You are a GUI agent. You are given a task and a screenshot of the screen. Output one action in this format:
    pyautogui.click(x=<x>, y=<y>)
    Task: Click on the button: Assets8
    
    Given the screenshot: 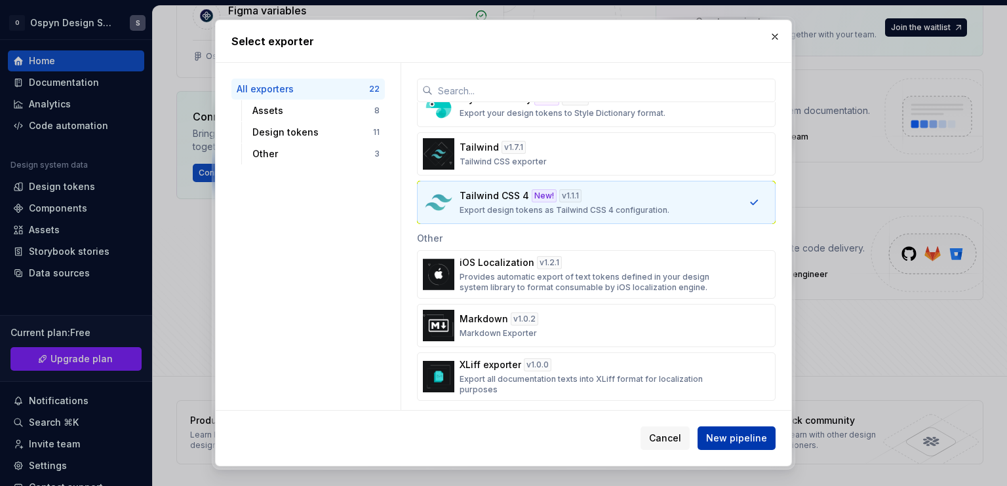 What is the action you would take?
    pyautogui.click(x=316, y=111)
    